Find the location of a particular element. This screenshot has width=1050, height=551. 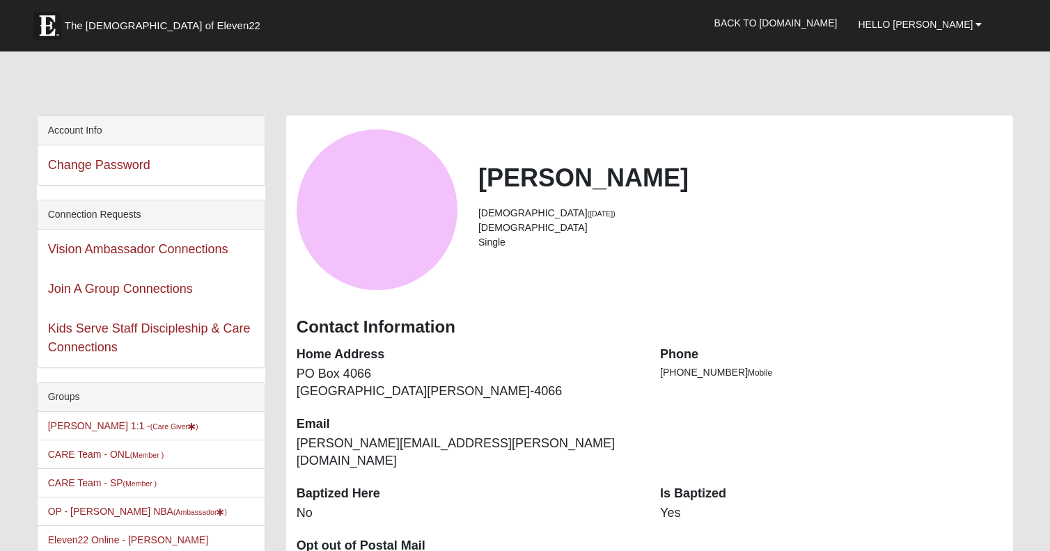

a: View Fullsize Photo is located at coordinates (377, 210).